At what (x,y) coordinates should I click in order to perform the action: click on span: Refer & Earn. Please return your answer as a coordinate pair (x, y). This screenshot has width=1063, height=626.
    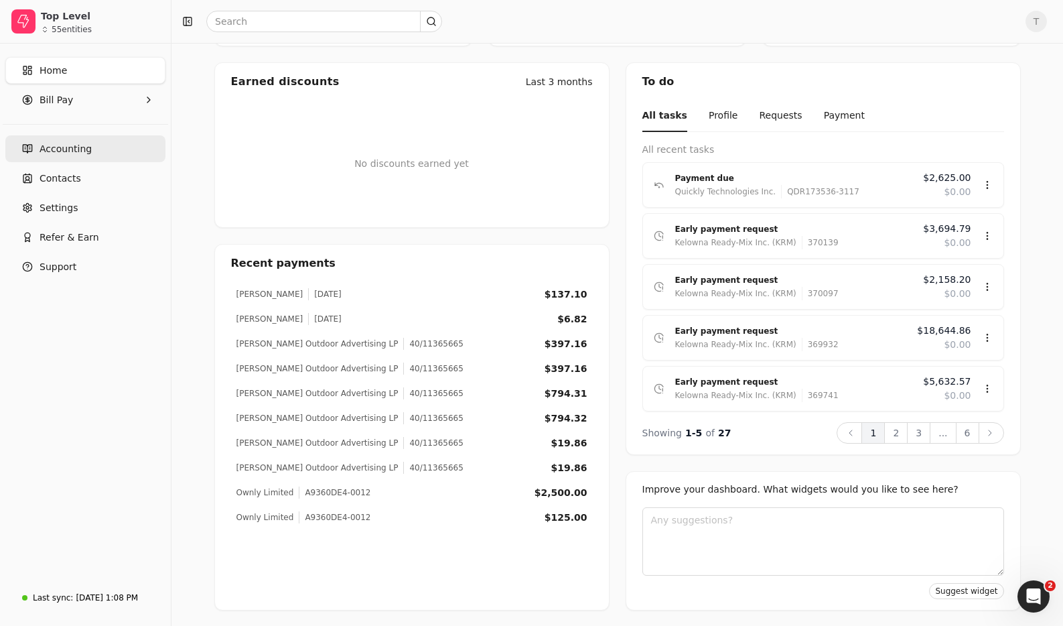
    Looking at the image, I should click on (69, 237).